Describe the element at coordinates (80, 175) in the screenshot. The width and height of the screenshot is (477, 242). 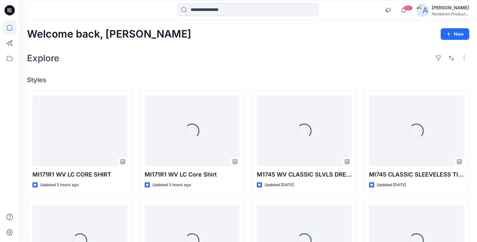
I see `p: MI171R1 WV LC CORE SHIRT` at that location.